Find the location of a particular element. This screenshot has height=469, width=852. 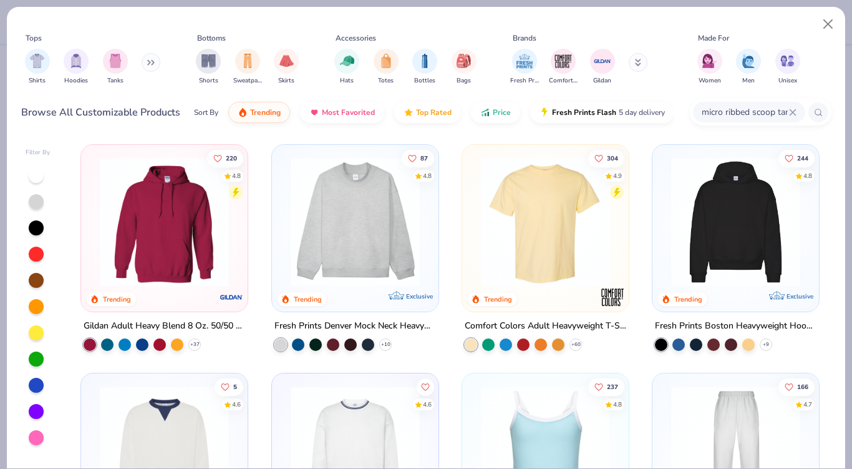

span: Hats is located at coordinates (347, 81).